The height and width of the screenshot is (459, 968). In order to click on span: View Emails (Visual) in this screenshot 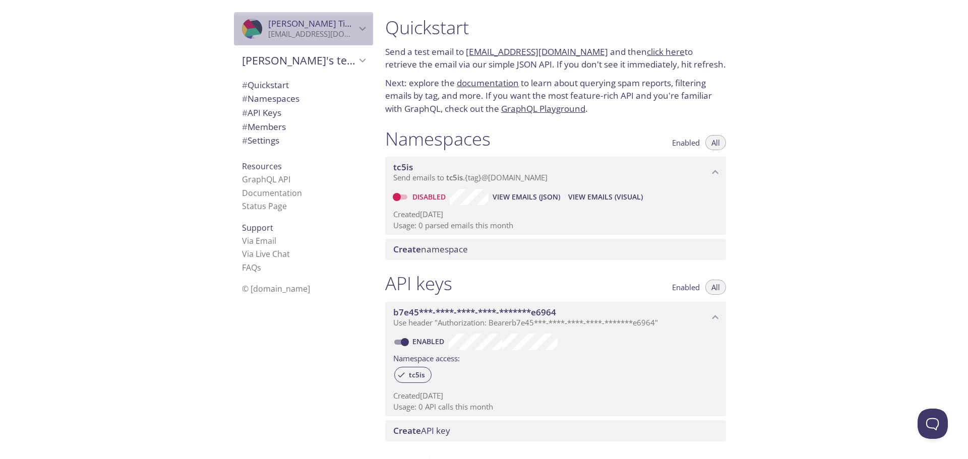, I will do `click(606, 197)`.